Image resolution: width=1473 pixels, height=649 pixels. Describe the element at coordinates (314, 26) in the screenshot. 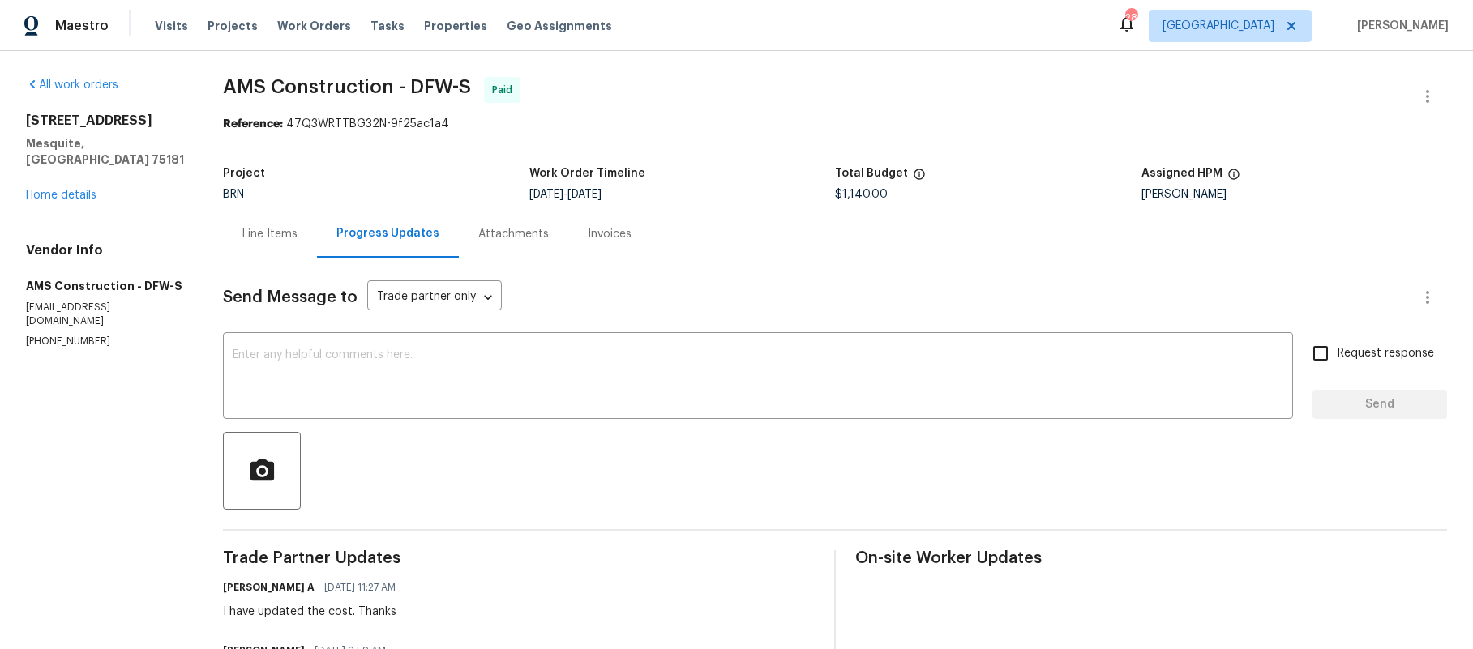

I see `span: Work Orders` at that location.